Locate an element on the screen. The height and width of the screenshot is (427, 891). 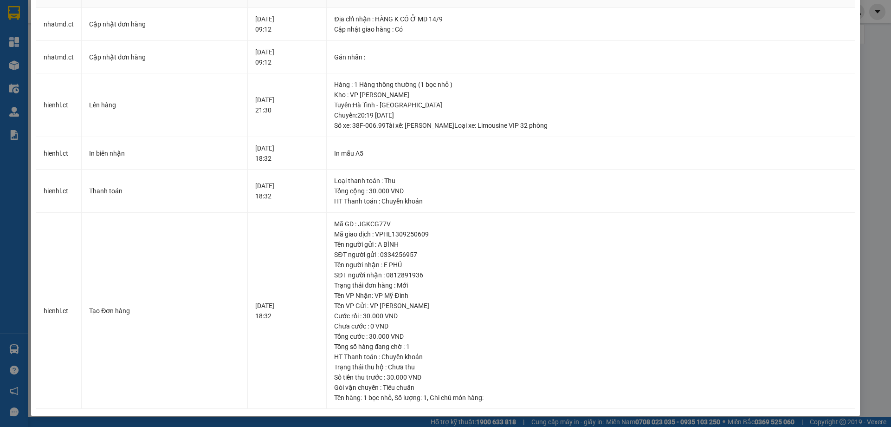
div: In mẫu A5 is located at coordinates (590, 153).